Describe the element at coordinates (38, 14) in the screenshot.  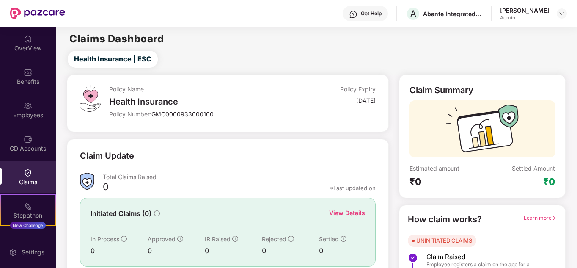
I see `img: New Pazcare Logo` at that location.